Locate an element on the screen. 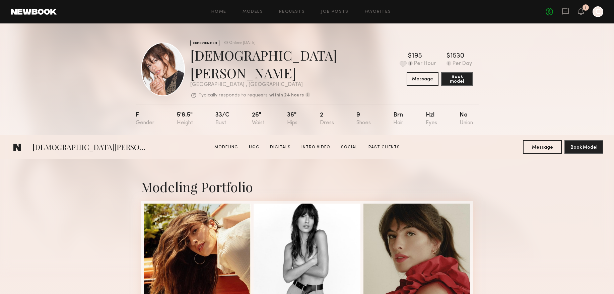 Image resolution: width=614 pixels, height=294 pixels. div: 195 is located at coordinates (417, 56).